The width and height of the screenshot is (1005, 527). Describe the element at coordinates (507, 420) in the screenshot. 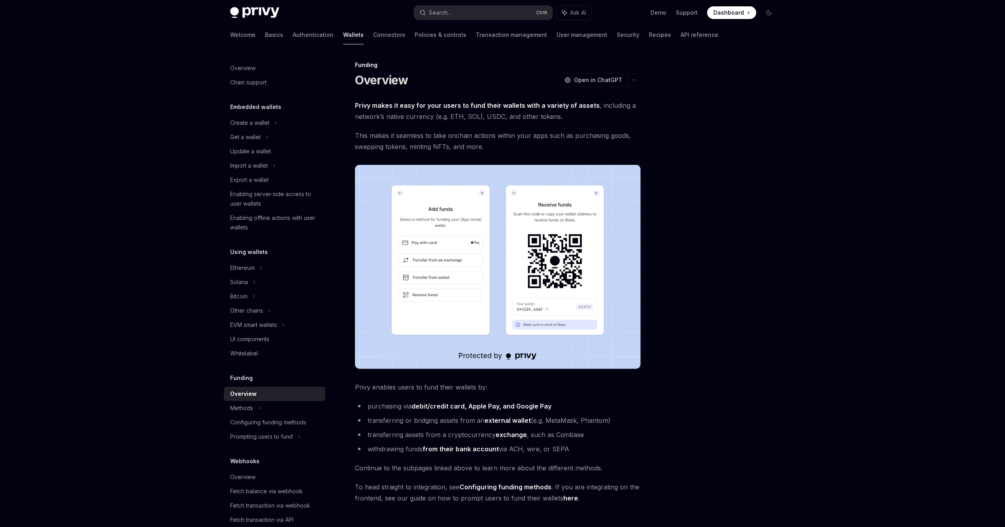

I see `strong: external wallet` at that location.